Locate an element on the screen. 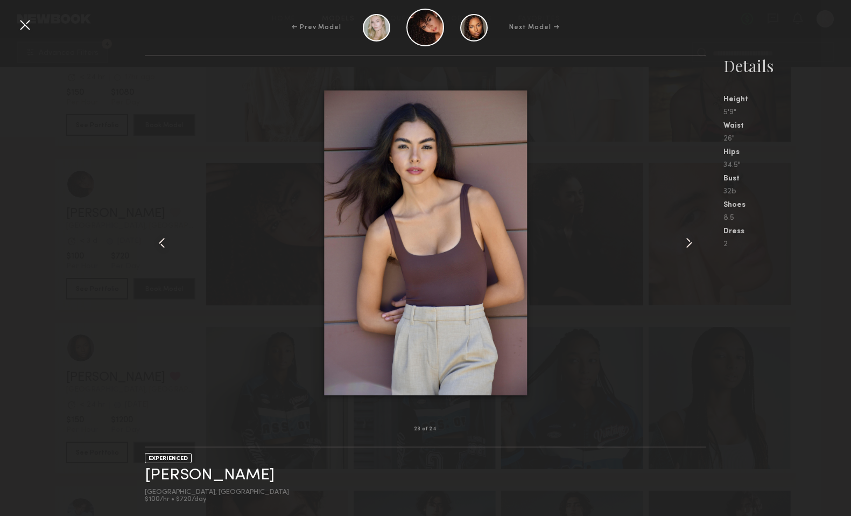 This screenshot has width=851, height=516. div: $100/hr • $720/day is located at coordinates (217, 499).